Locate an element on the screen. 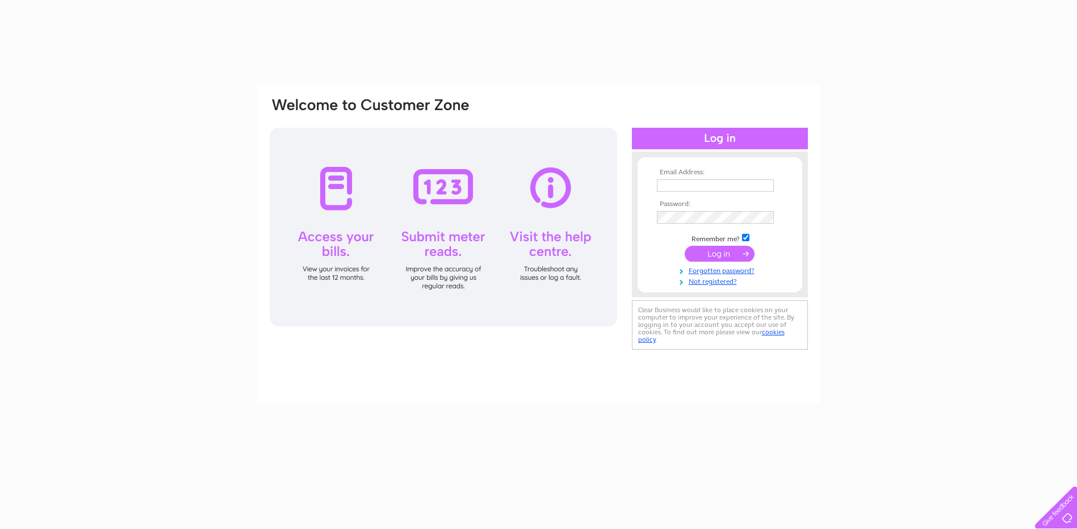 The image size is (1077, 529). th: Password: is located at coordinates (720, 204).